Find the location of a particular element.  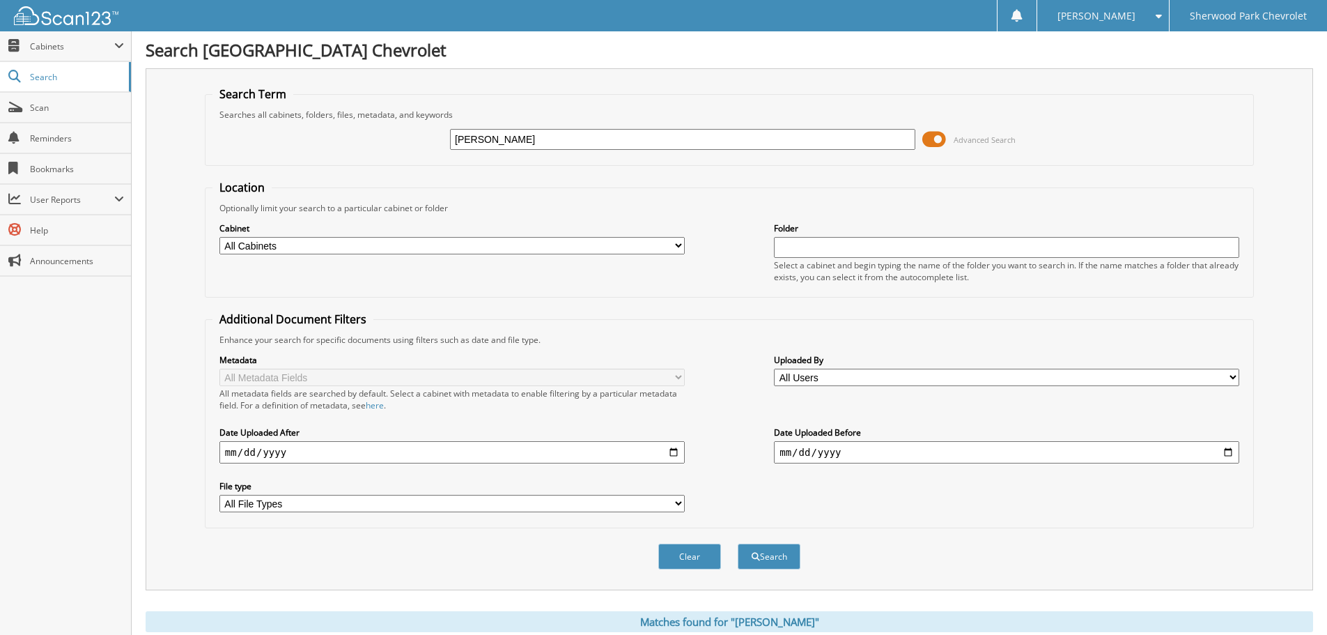

span: Search is located at coordinates (76, 77).